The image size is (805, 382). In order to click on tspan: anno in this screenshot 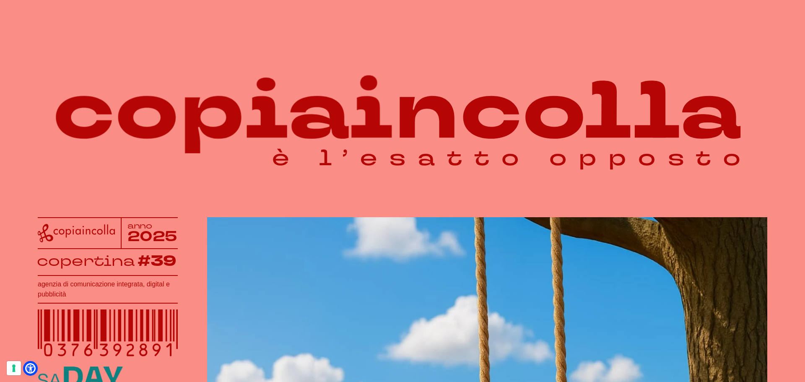, I will do `click(140, 226)`.